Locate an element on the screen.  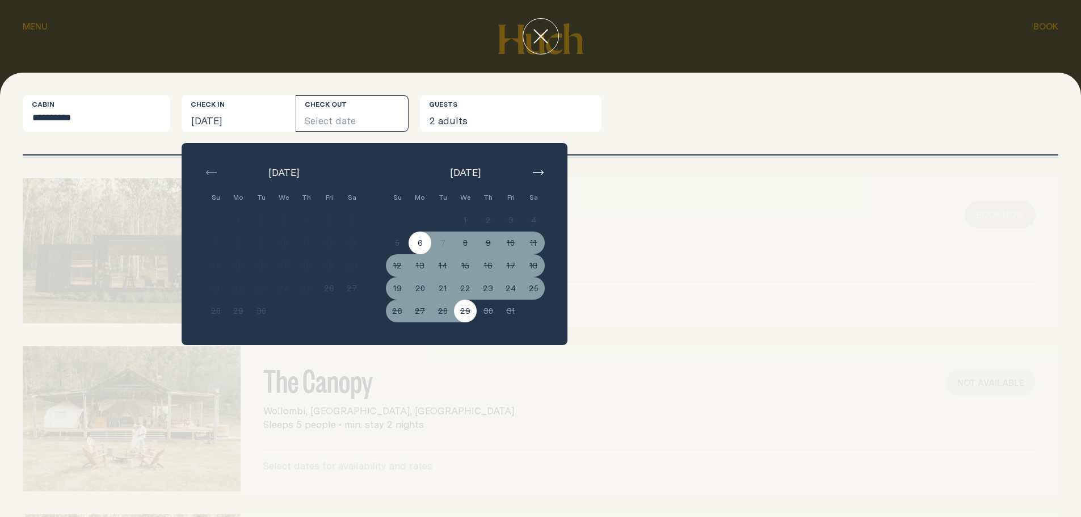
label: Cabin is located at coordinates (43, 104).